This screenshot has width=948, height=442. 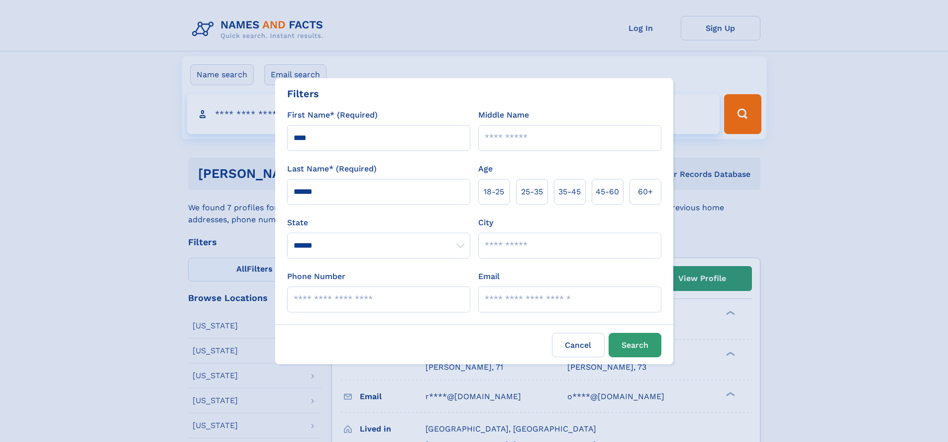 I want to click on label: Phone Number, so click(x=316, y=276).